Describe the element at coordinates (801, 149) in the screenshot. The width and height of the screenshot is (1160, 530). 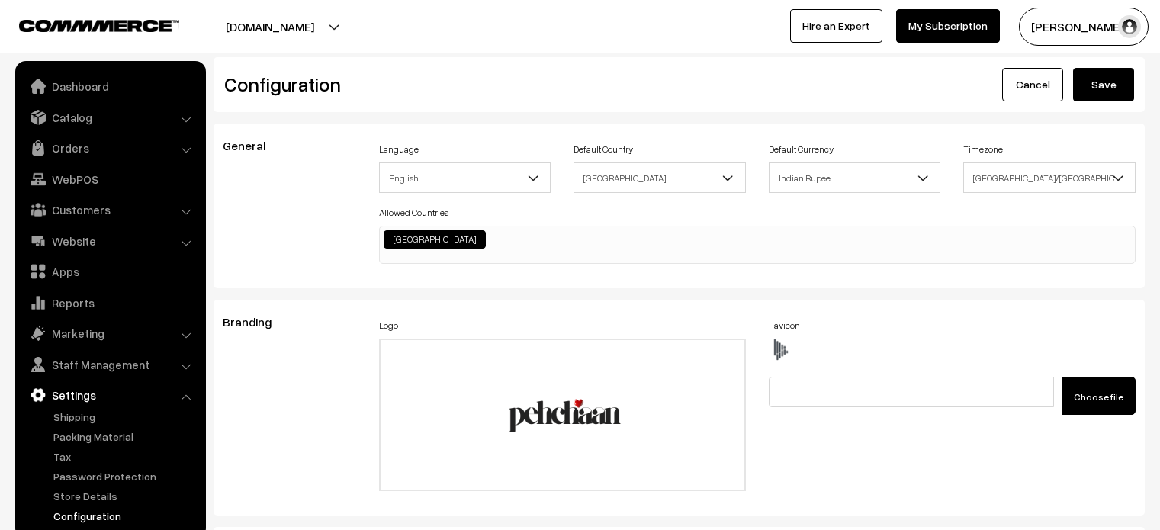
I see `label: Default Currency` at that location.